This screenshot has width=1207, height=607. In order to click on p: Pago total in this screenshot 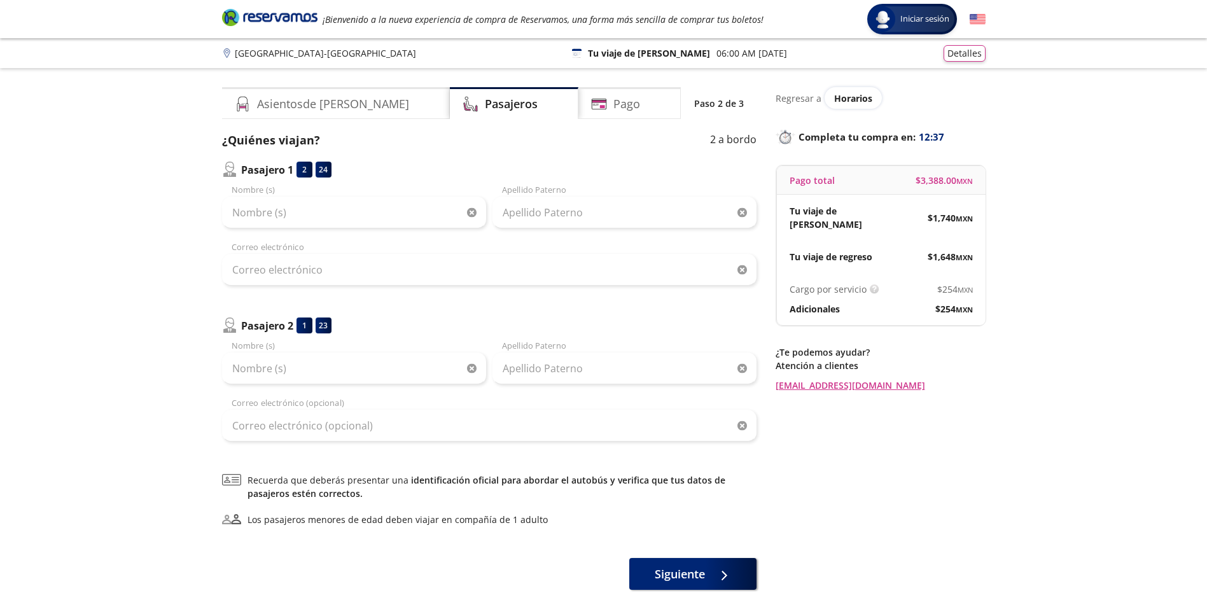, I will do `click(812, 180)`.